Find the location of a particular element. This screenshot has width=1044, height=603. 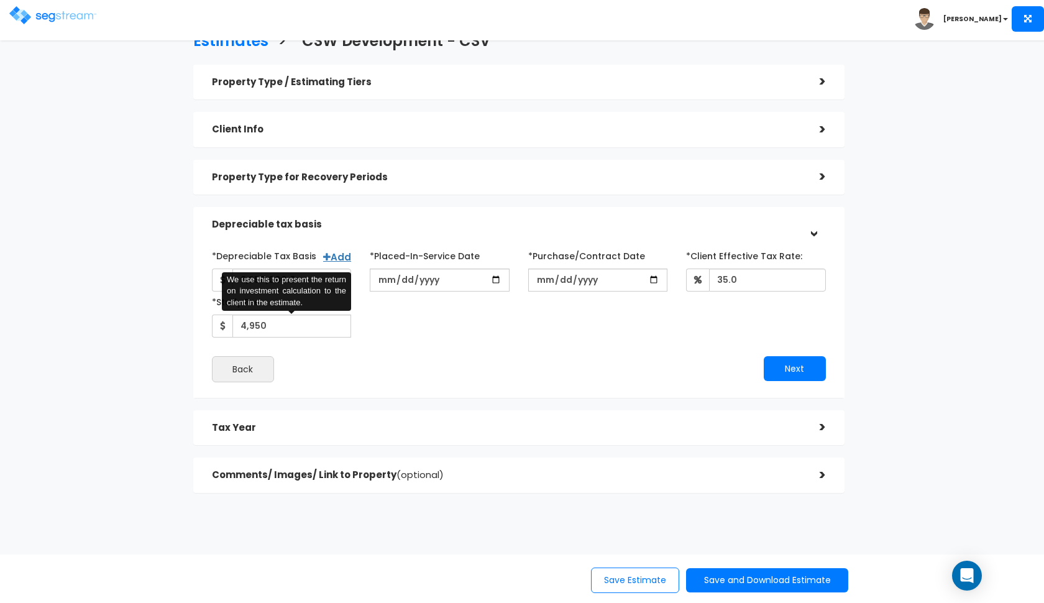

h5: Comments/ Images/ Link to Property is located at coordinates (506, 475).